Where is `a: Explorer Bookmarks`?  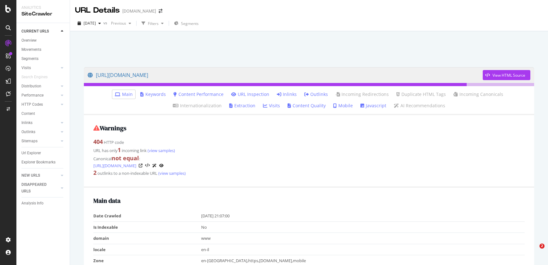 a: Explorer Bookmarks is located at coordinates (43, 162).